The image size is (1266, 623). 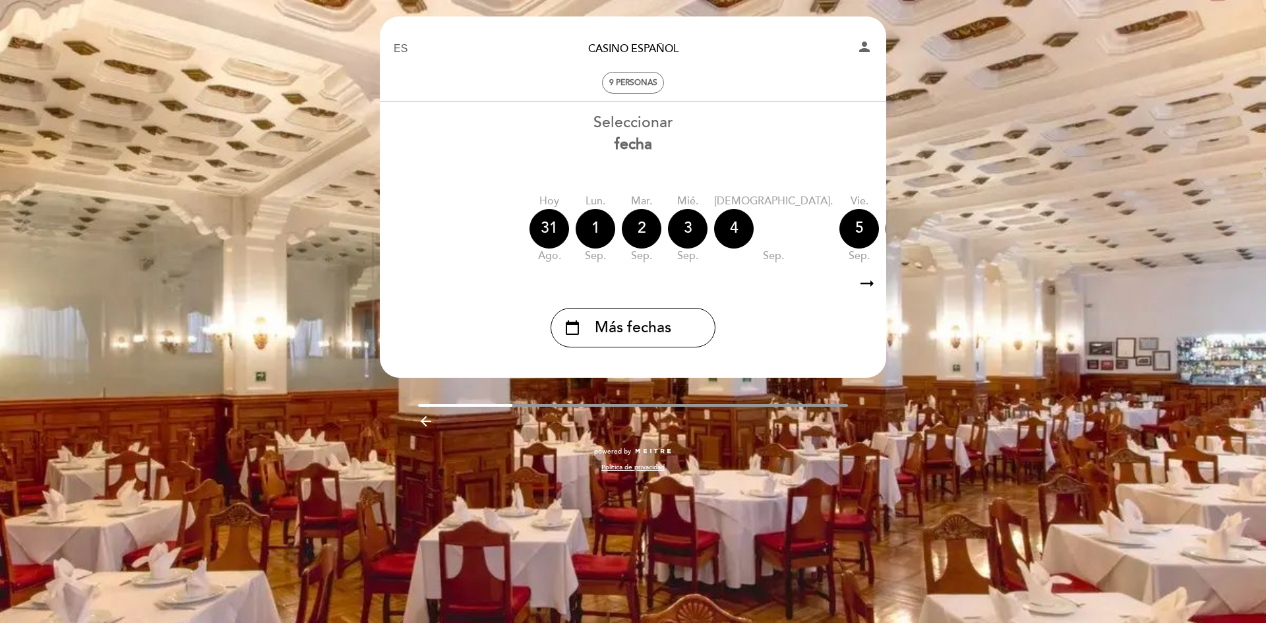 I want to click on a: Casino Español, so click(x=633, y=49).